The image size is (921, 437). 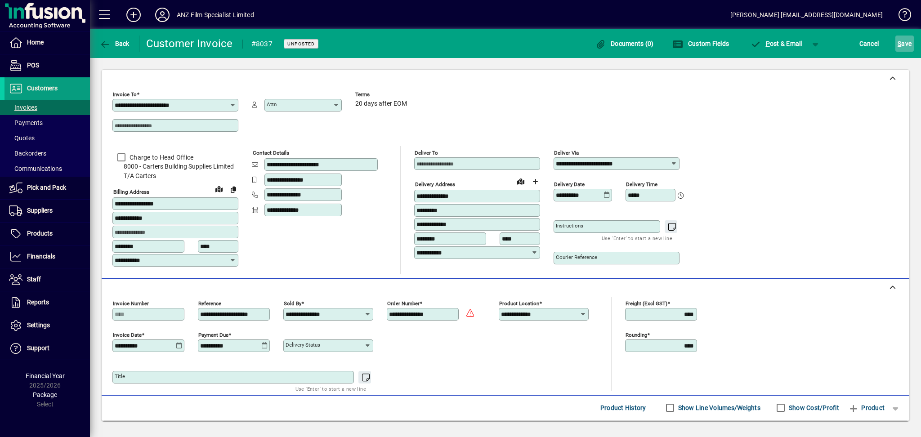 I want to click on span: Package, so click(x=45, y=395).